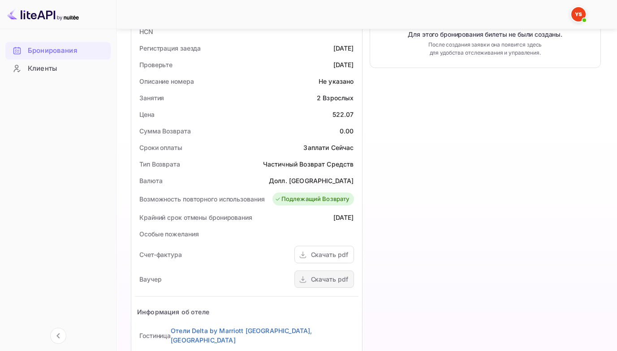 Image resolution: width=617 pixels, height=351 pixels. I want to click on img: Логотип LiteAPI, so click(43, 14).